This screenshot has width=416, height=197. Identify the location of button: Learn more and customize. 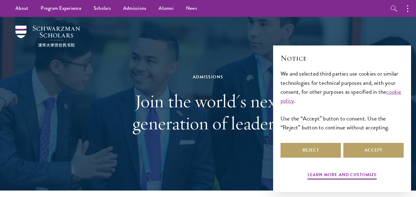
(342, 176).